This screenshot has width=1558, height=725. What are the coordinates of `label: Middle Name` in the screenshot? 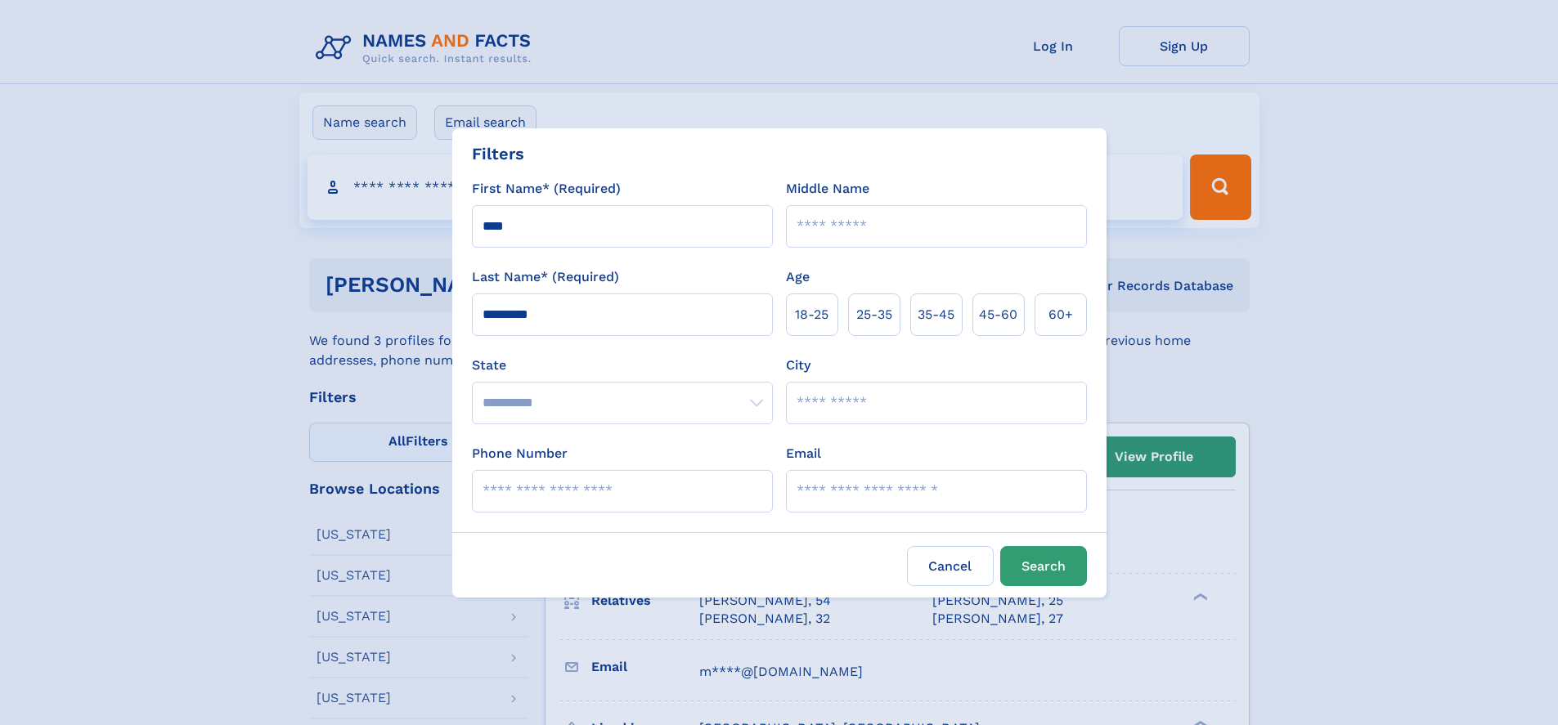 It's located at (827, 189).